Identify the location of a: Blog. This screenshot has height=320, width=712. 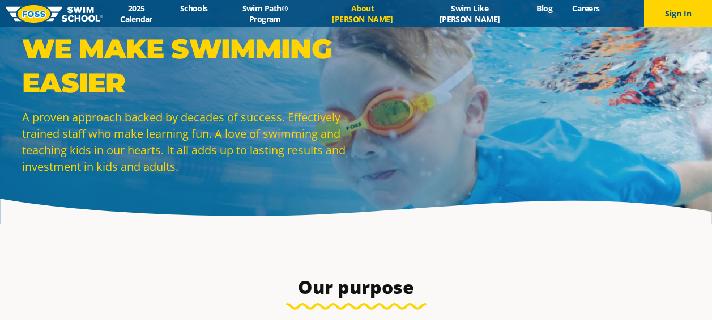
(544, 8).